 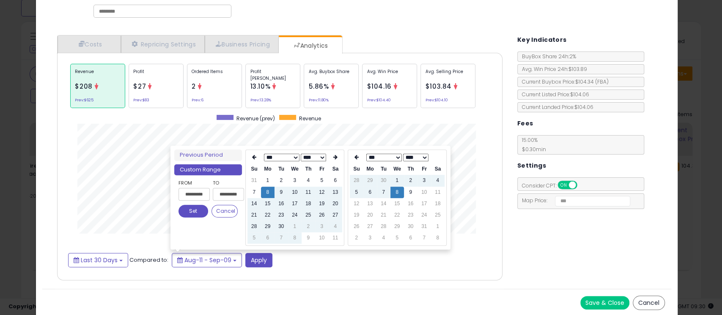 What do you see at coordinates (438, 204) in the screenshot?
I see `td: 18` at bounding box center [438, 204].